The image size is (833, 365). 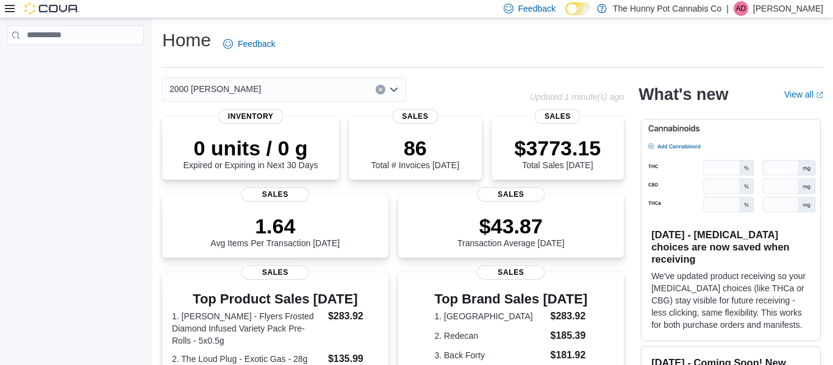 What do you see at coordinates (275, 226) in the screenshot?
I see `p: 1.64` at bounding box center [275, 226].